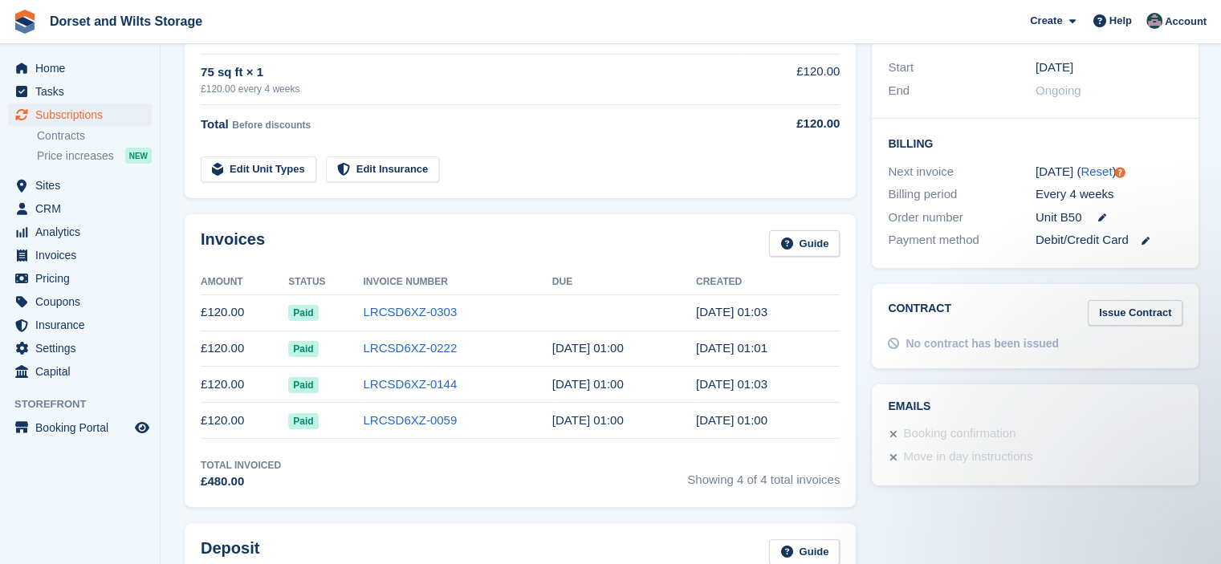 The height and width of the screenshot is (564, 1221). Describe the element at coordinates (138, 156) in the screenshot. I see `div: NEW` at that location.